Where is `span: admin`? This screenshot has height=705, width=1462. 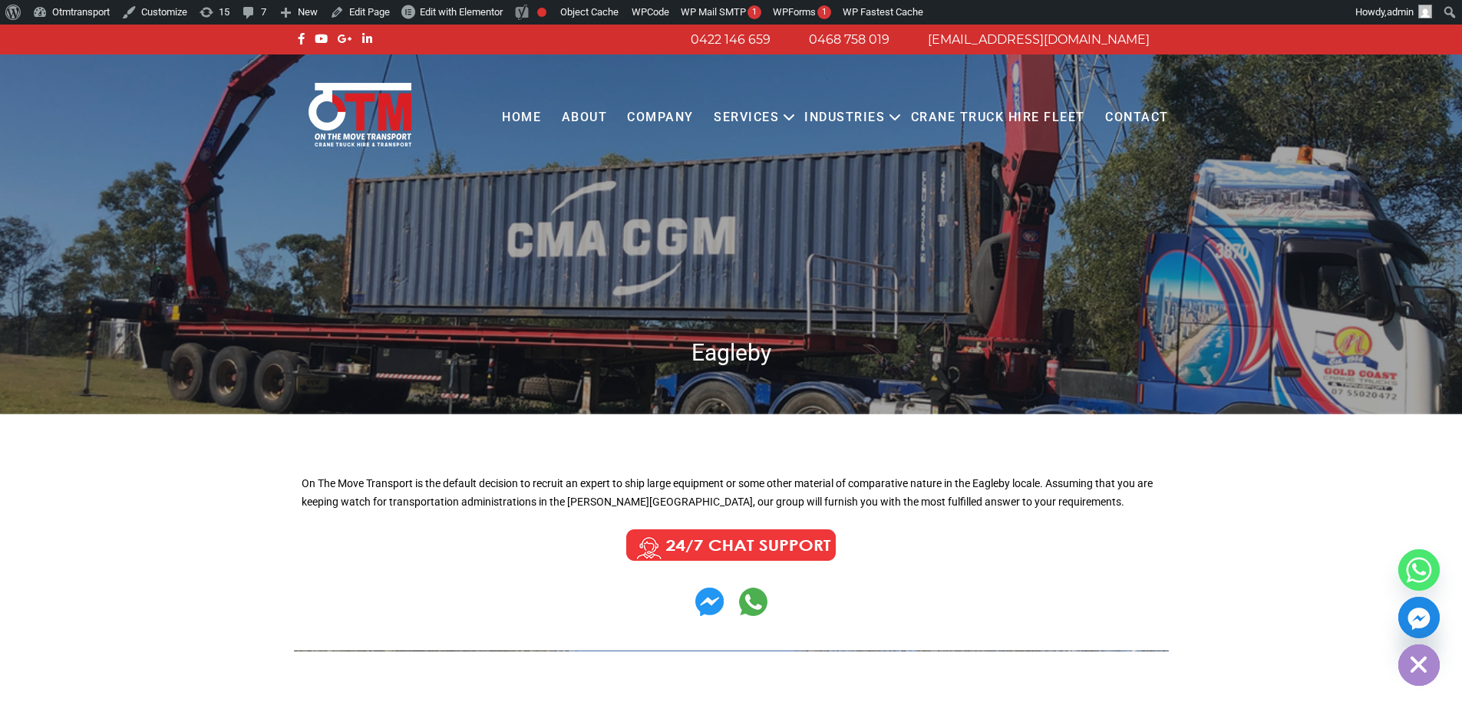 span: admin is located at coordinates (1400, 12).